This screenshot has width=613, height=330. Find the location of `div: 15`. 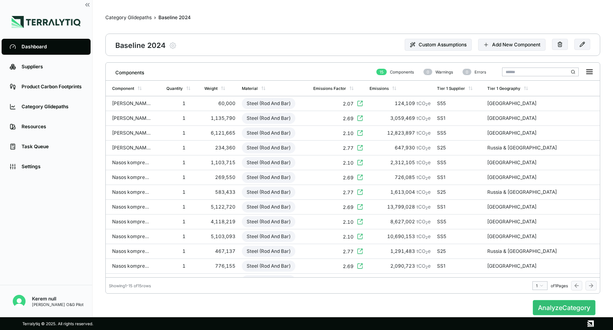

div: 15 is located at coordinates (381, 72).